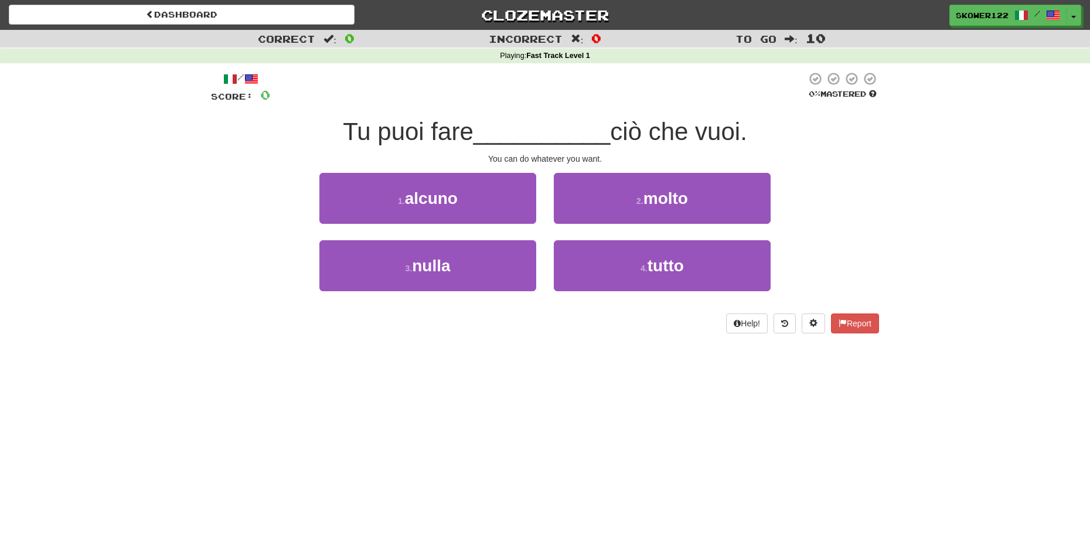  What do you see at coordinates (982, 15) in the screenshot?
I see `span: skower122` at bounding box center [982, 15].